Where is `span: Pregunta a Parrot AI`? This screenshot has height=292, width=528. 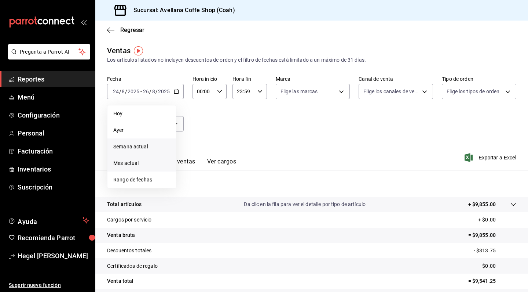
span: Pregunta a Parrot AI is located at coordinates (49, 52).